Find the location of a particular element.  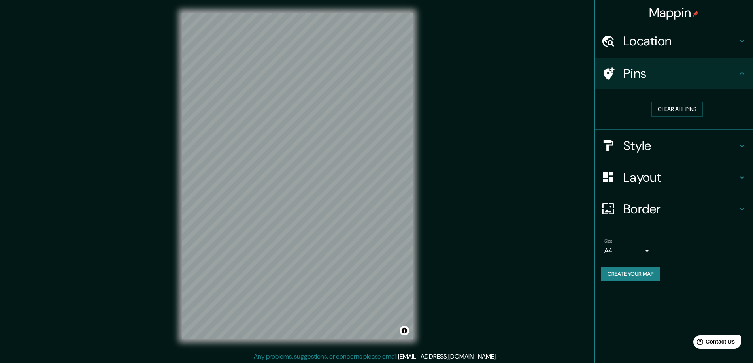

p: Any problems, suggestions, or concerns please email . is located at coordinates (375, 357).